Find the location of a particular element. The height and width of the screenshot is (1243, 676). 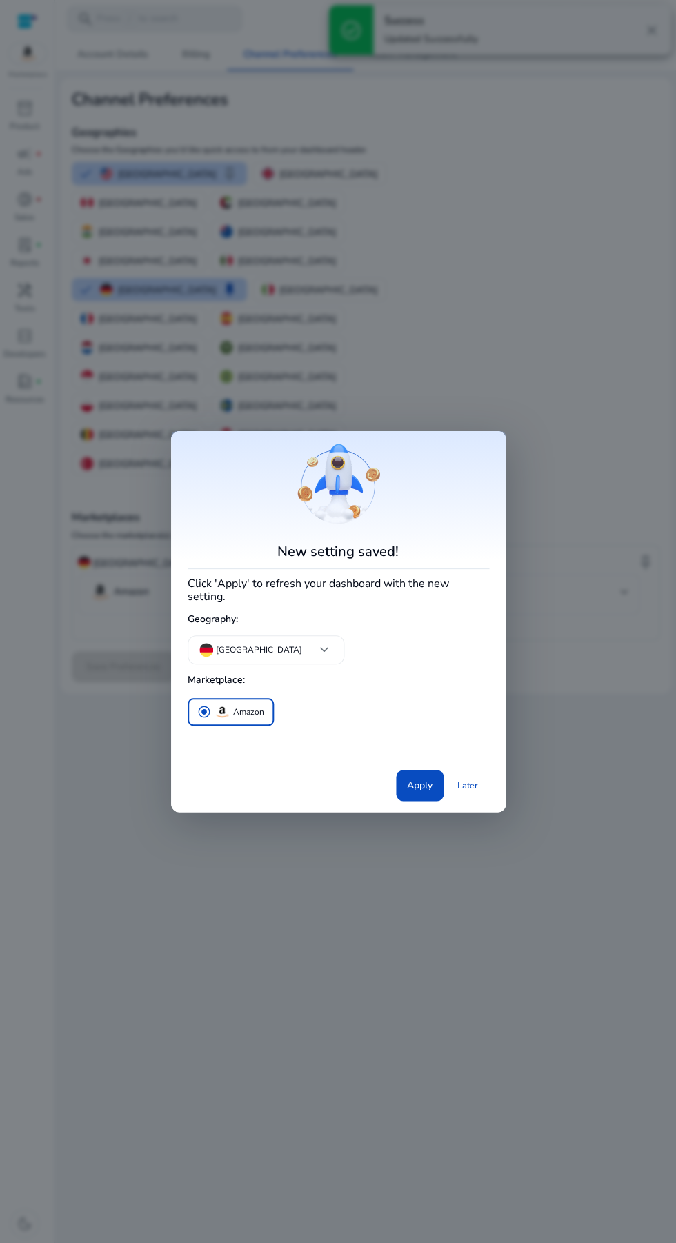

span: radio_button_checked is located at coordinates (204, 712).